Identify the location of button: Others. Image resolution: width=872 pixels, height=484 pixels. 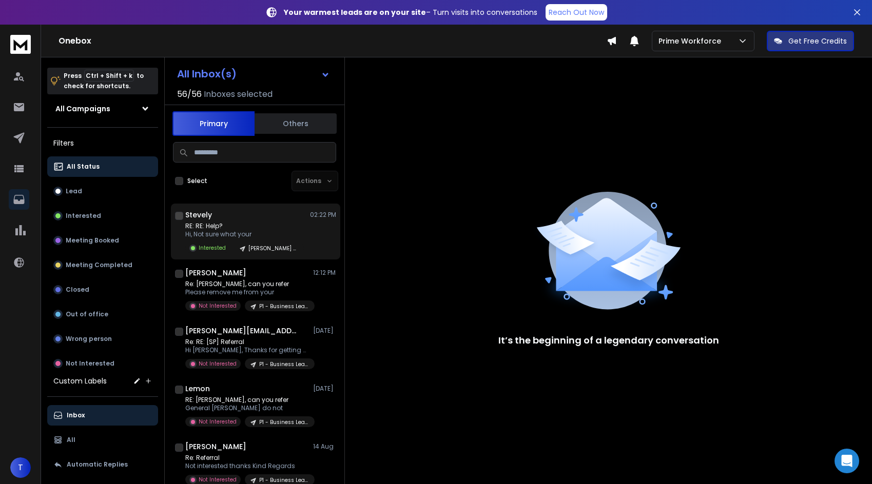
(296, 124).